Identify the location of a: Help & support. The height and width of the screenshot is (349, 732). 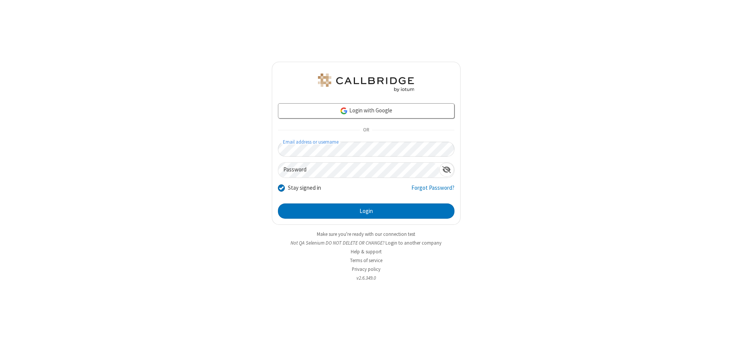
(366, 252).